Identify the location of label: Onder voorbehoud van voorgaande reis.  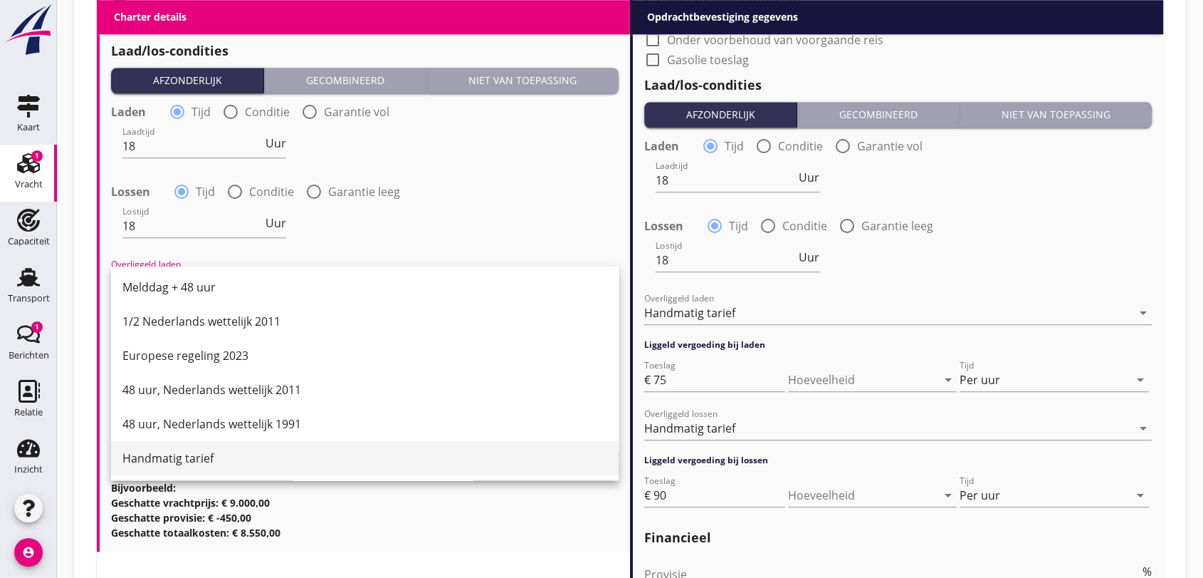
(775, 40).